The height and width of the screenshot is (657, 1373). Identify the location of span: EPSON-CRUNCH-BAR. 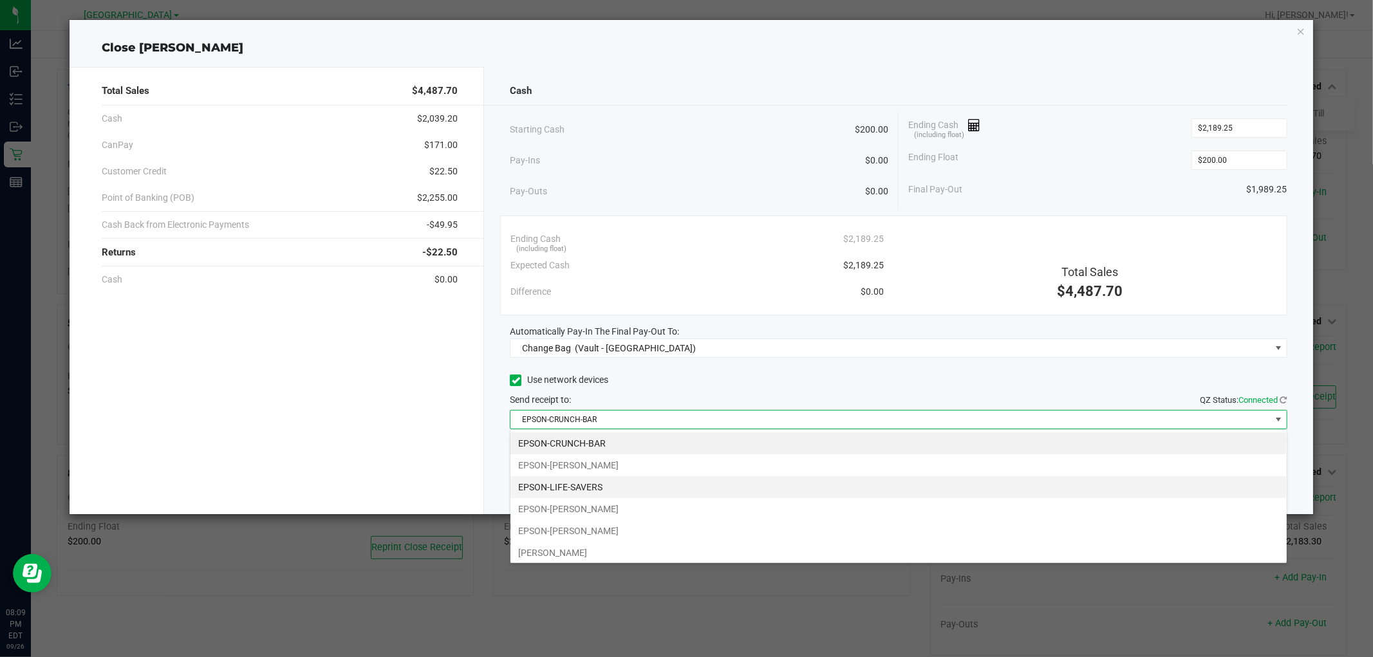
(890, 420).